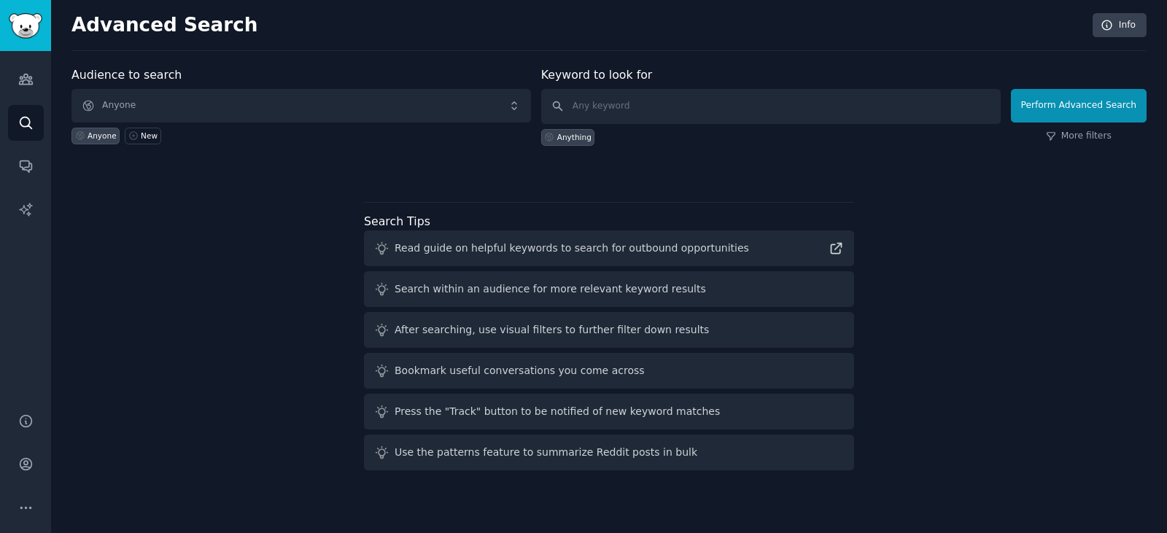 Image resolution: width=1167 pixels, height=533 pixels. Describe the element at coordinates (1120, 26) in the screenshot. I see `a: Info` at that location.